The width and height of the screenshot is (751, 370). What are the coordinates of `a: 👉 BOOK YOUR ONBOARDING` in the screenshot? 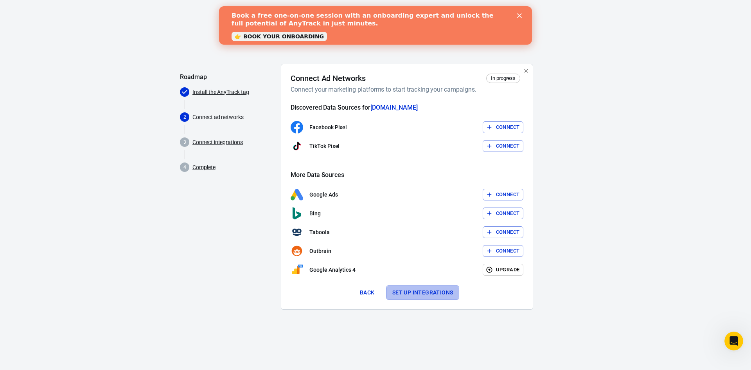 It's located at (60, 30).